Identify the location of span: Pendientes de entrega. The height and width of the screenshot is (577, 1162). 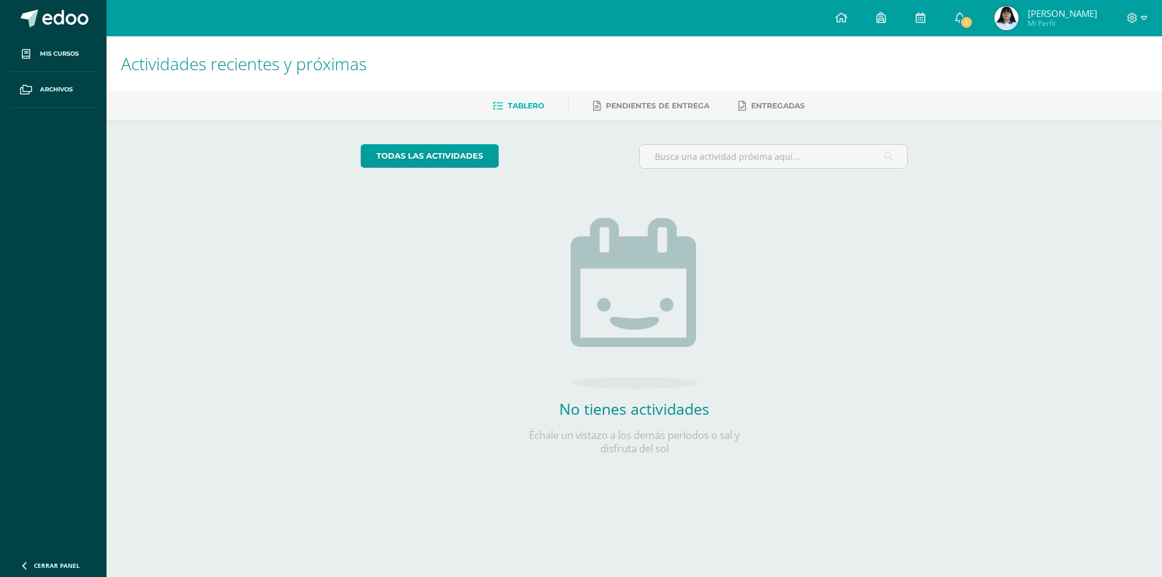
(657, 105).